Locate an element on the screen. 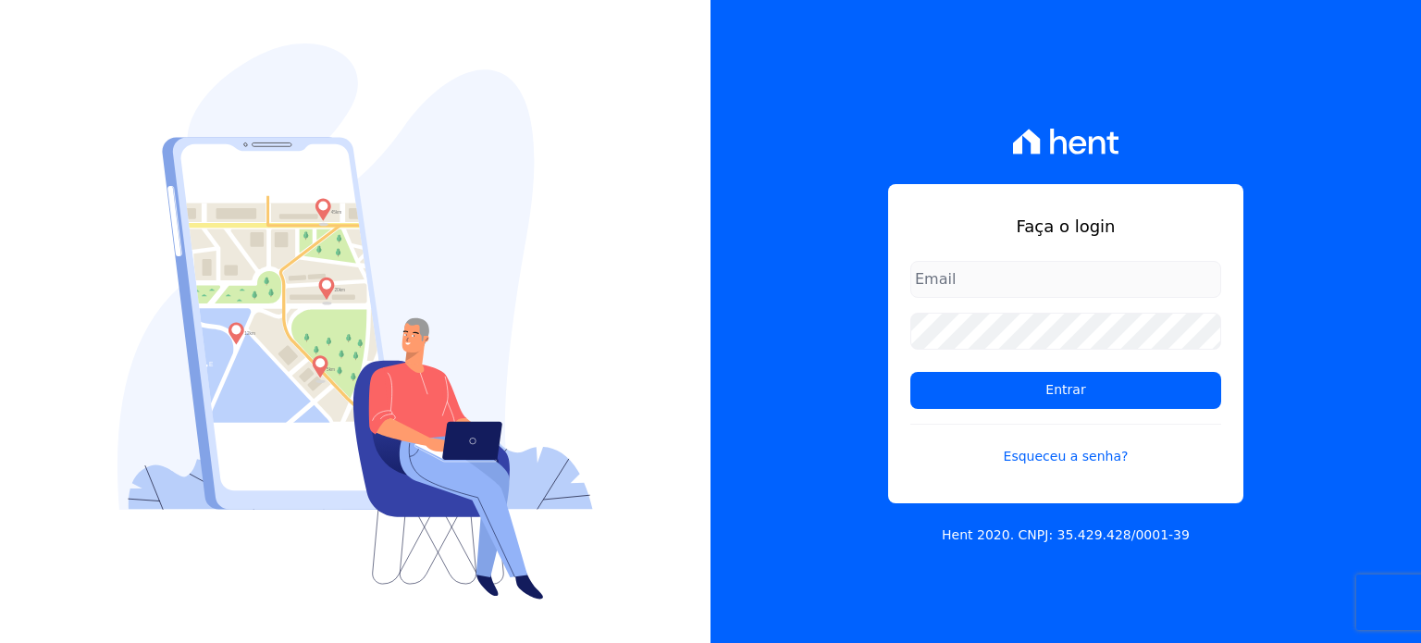 Image resolution: width=1421 pixels, height=643 pixels. h1: Faça o login is located at coordinates (1066, 226).